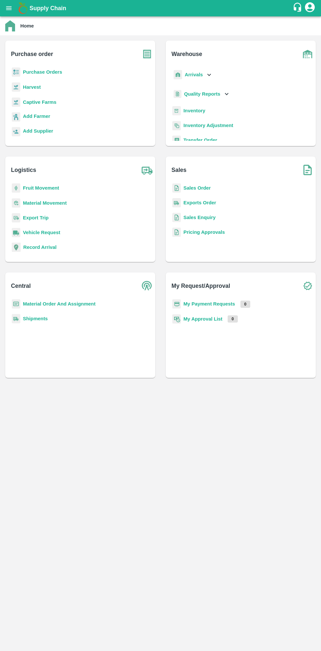 The width and height of the screenshot is (321, 651). I want to click on div: customer-support, so click(298, 8).